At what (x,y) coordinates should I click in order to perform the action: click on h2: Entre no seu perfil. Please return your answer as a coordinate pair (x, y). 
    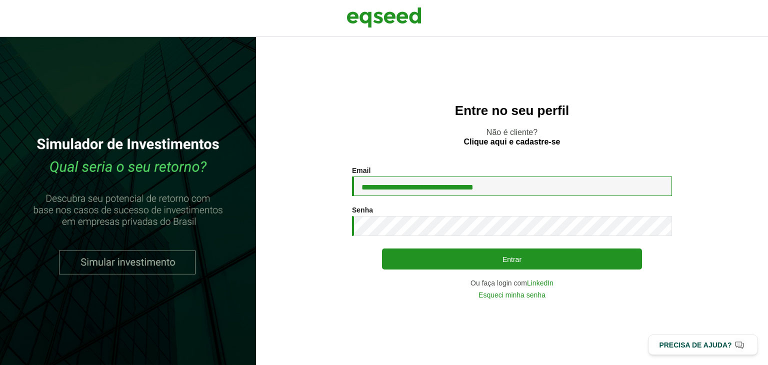
    Looking at the image, I should click on (512, 111).